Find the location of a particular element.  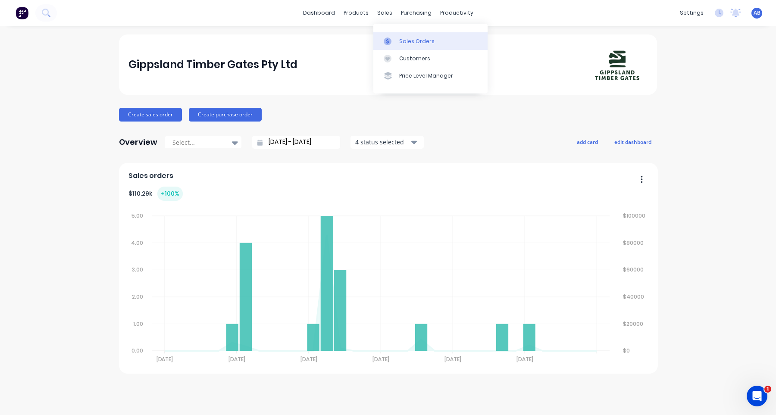

div: Sales Orders is located at coordinates (417, 41).